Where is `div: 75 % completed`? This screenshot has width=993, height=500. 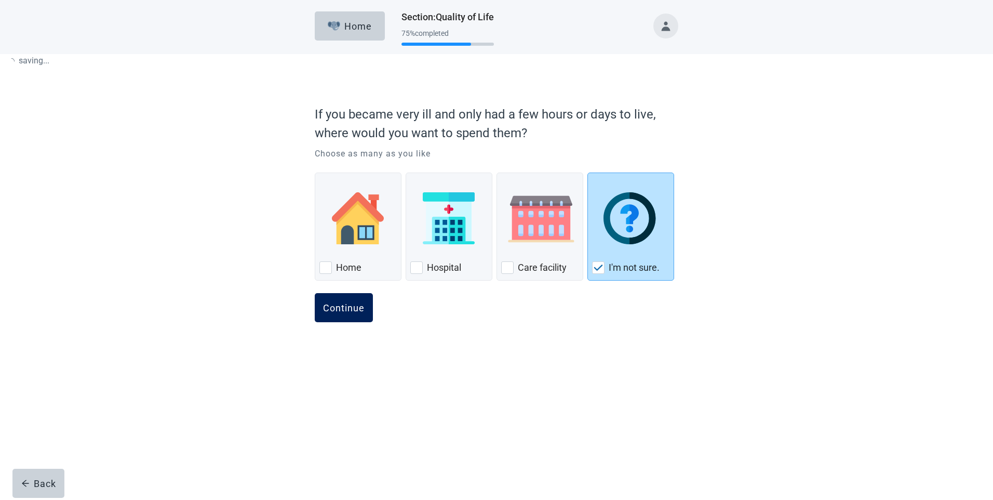
div: 75 % completed is located at coordinates (448, 33).